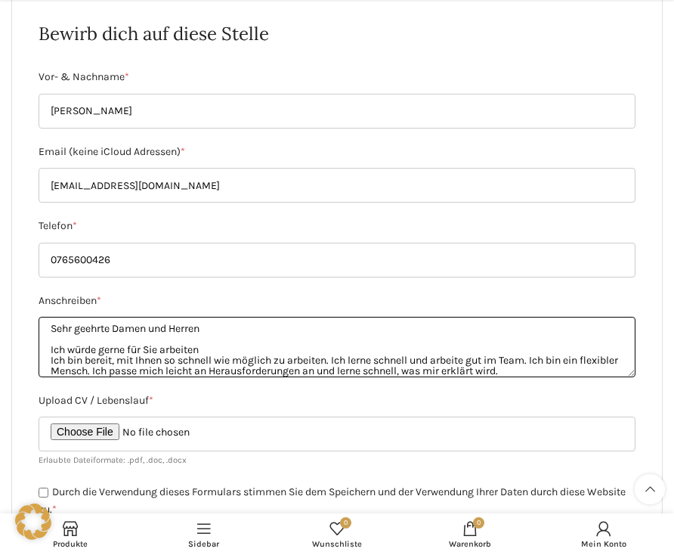 This screenshot has width=674, height=555. What do you see at coordinates (470, 543) in the screenshot?
I see `span: Warenkorb` at bounding box center [470, 543].